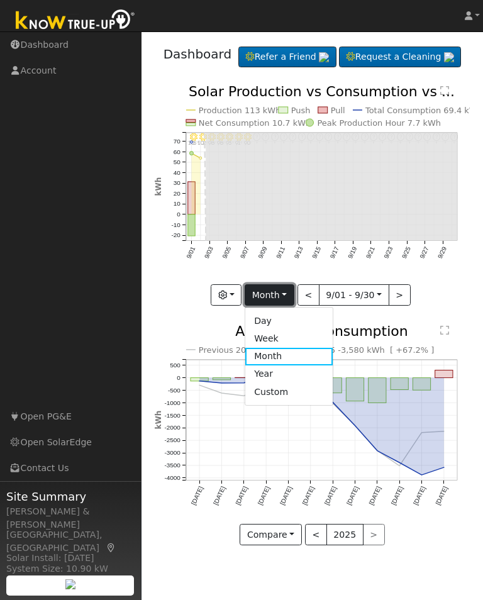 The image size is (483, 600). What do you see at coordinates (269, 295) in the screenshot?
I see `button: Month` at bounding box center [269, 295].